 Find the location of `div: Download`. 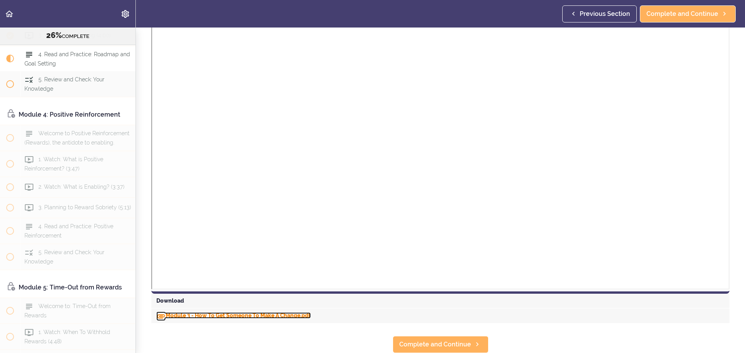

div: Download is located at coordinates (440, 301).